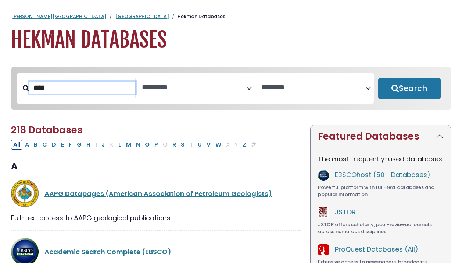 The image size is (462, 263). What do you see at coordinates (381, 159) in the screenshot?
I see `p: The most frequently-used databases` at bounding box center [381, 159].